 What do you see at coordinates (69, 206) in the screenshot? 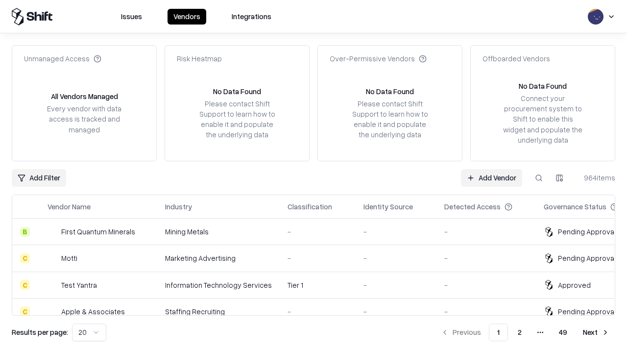
I see `div: Vendor Name` at bounding box center [69, 206].